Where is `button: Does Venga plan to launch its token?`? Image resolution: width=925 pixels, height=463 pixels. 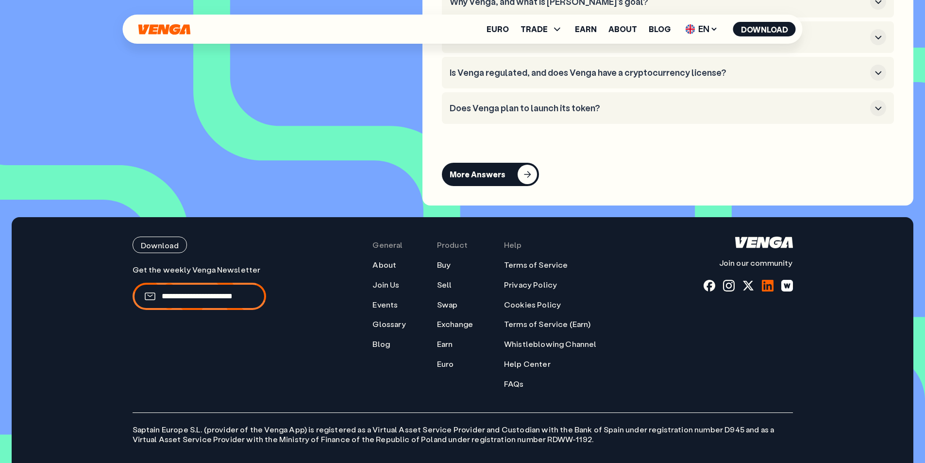
button: Does Venga plan to launch its token? is located at coordinates (667, 108).